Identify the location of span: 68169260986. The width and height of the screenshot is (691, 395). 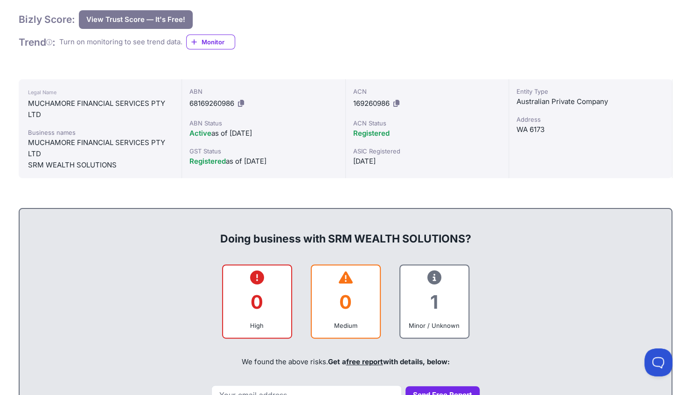
(212, 103).